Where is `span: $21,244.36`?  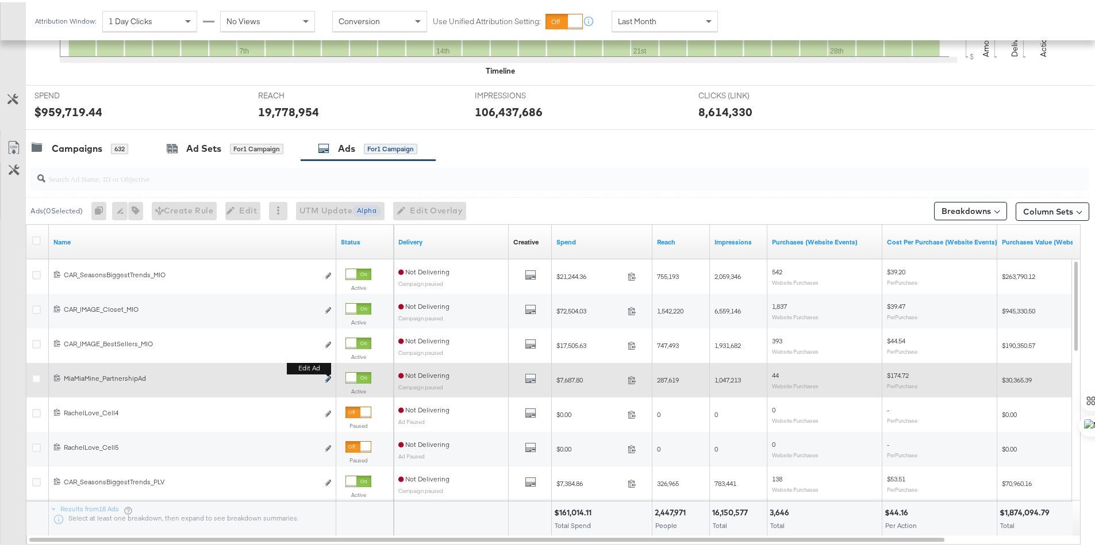 span: $21,244.36 is located at coordinates (590, 274).